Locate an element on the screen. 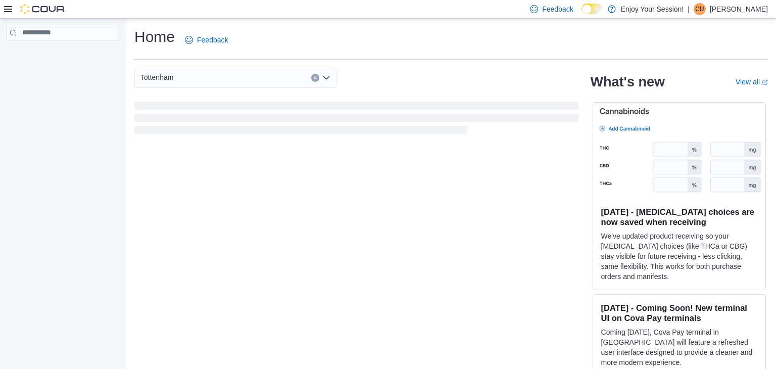  svg: External link is located at coordinates (765, 82).